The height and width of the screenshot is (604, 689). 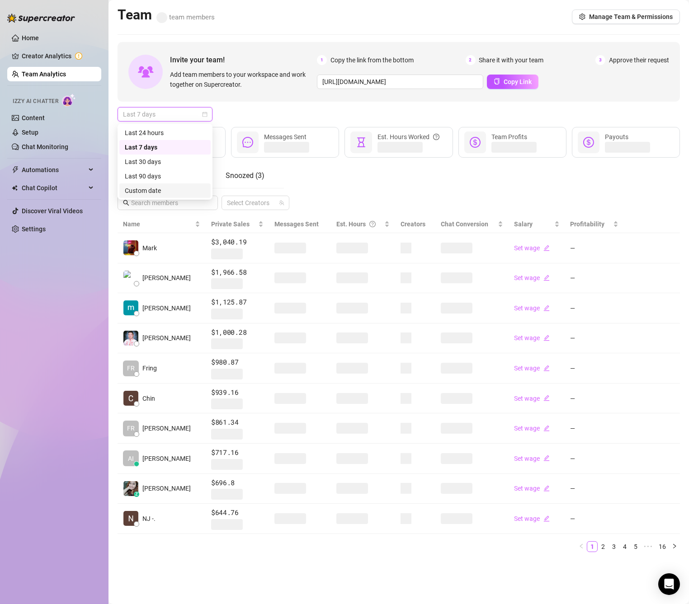 What do you see at coordinates (285, 137) in the screenshot?
I see `span: Messages Sent` at bounding box center [285, 137].